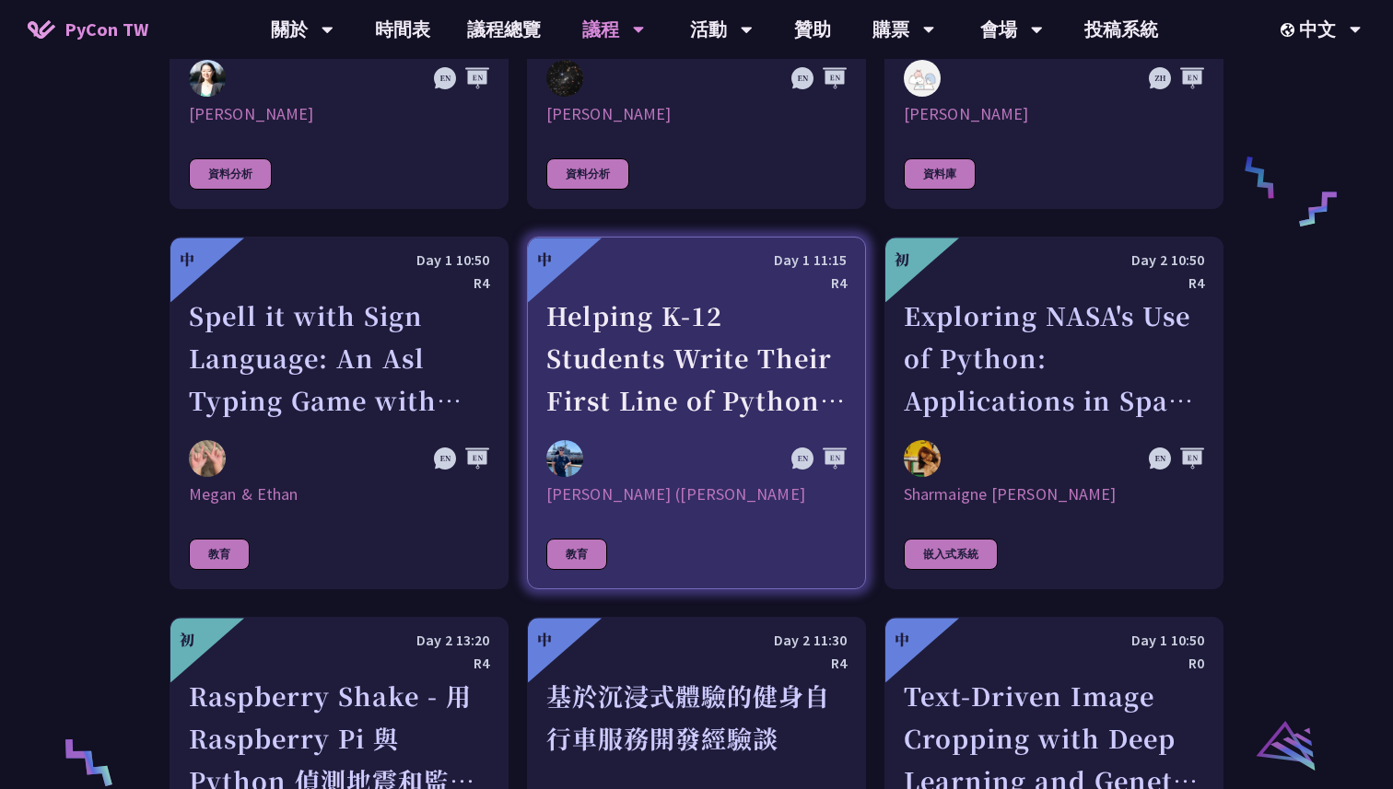  I want to click on div: Exploring NASA's Use of Python: Applications in Space Research and Data Analysis, so click(1054, 358).